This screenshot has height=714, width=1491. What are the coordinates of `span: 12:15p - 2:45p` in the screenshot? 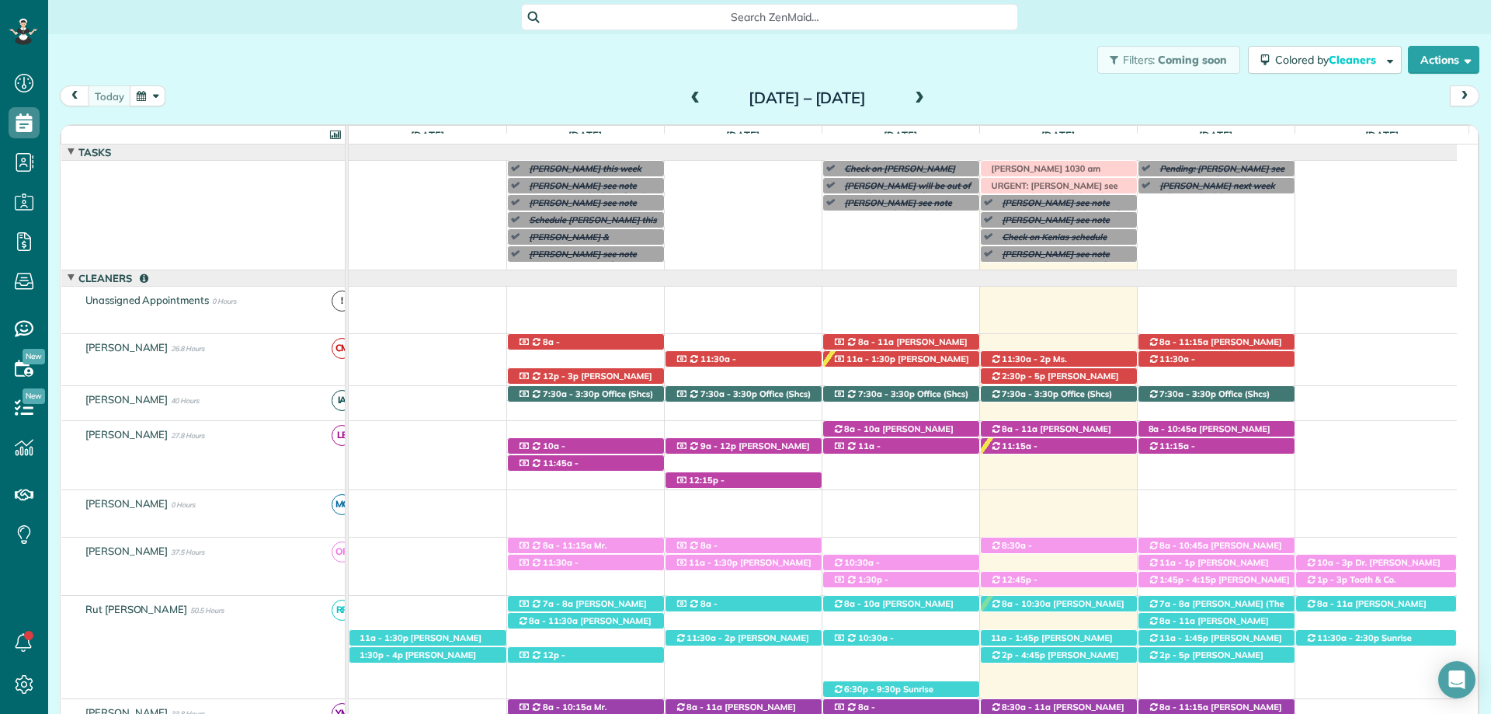 It's located at (700, 485).